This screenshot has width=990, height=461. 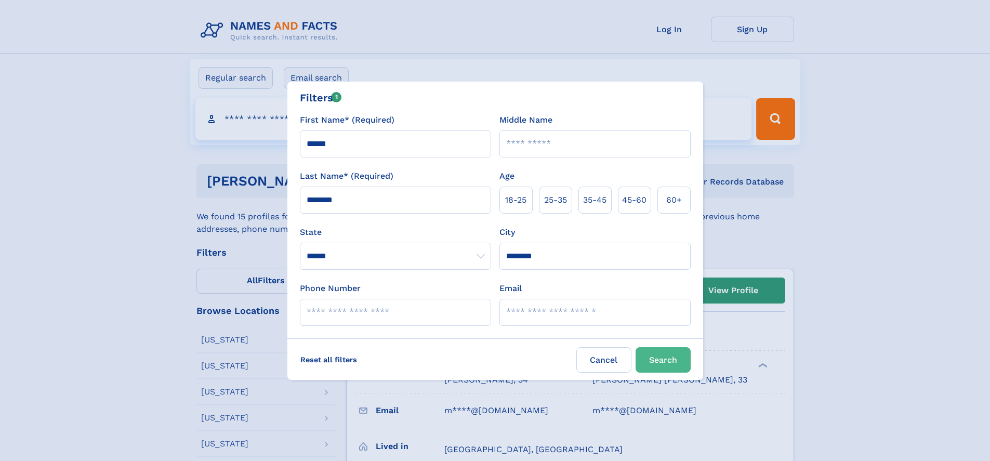 What do you see at coordinates (330, 289) in the screenshot?
I see `label: Phone Number` at bounding box center [330, 289].